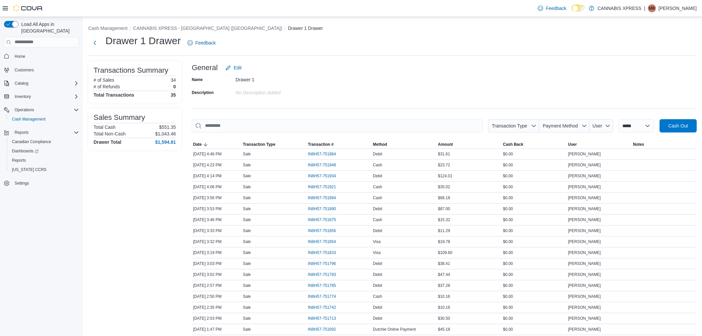  What do you see at coordinates (325, 263) in the screenshot?
I see `button: IN8H57-751796` at bounding box center [325, 263].